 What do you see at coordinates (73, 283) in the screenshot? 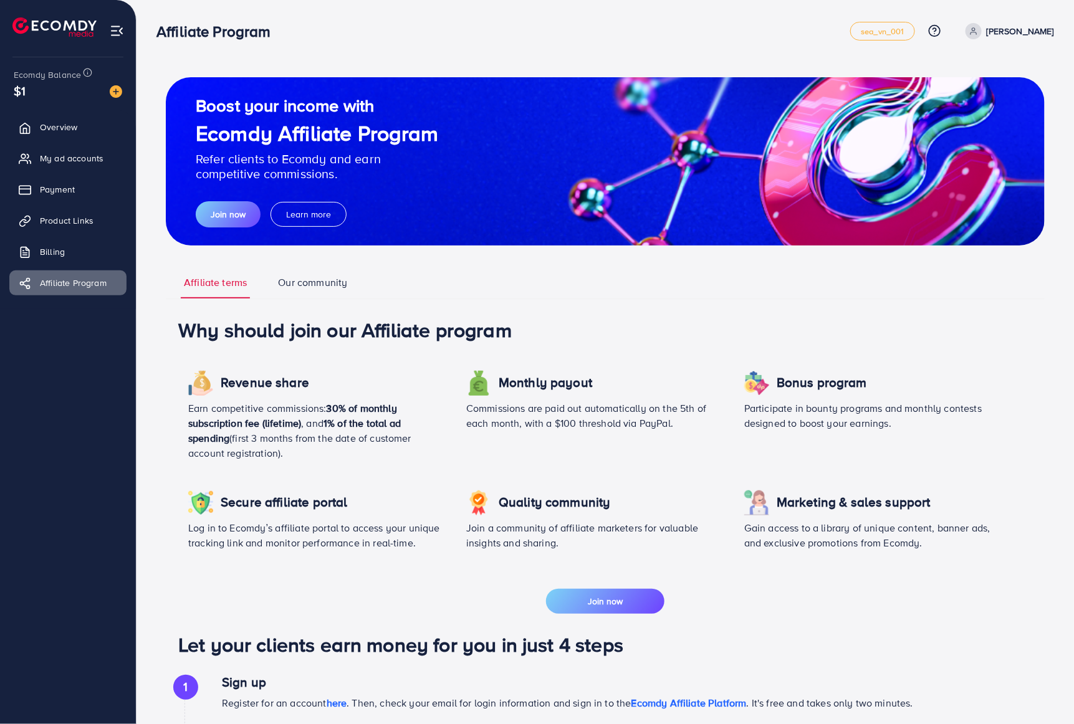
I see `span: Affiliate Program` at bounding box center [73, 283].